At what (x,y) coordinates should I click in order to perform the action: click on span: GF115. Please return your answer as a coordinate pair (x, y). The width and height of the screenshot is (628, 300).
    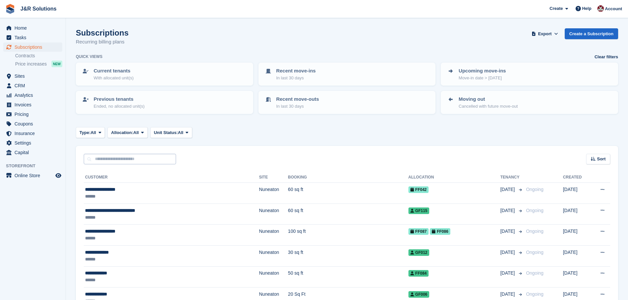
    Looking at the image, I should click on (419, 211).